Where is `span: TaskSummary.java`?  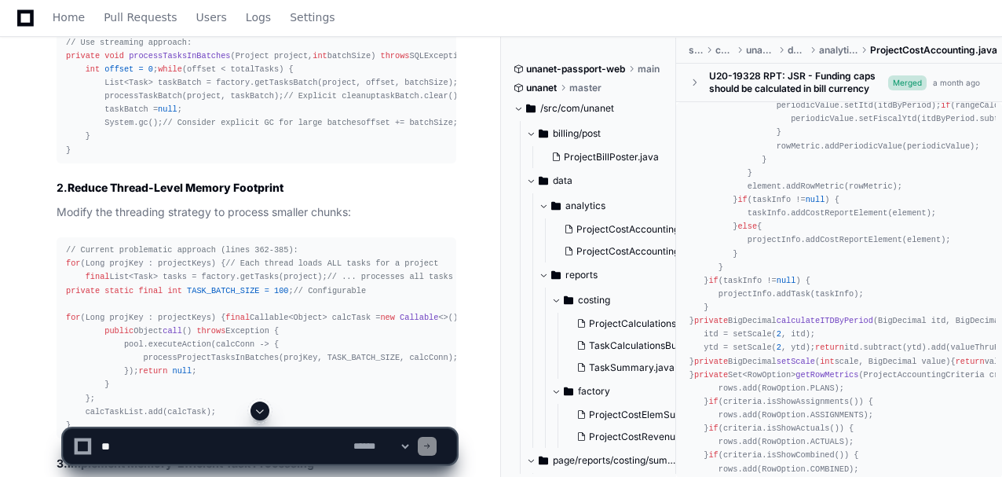
span: TaskSummary.java is located at coordinates (632, 368).